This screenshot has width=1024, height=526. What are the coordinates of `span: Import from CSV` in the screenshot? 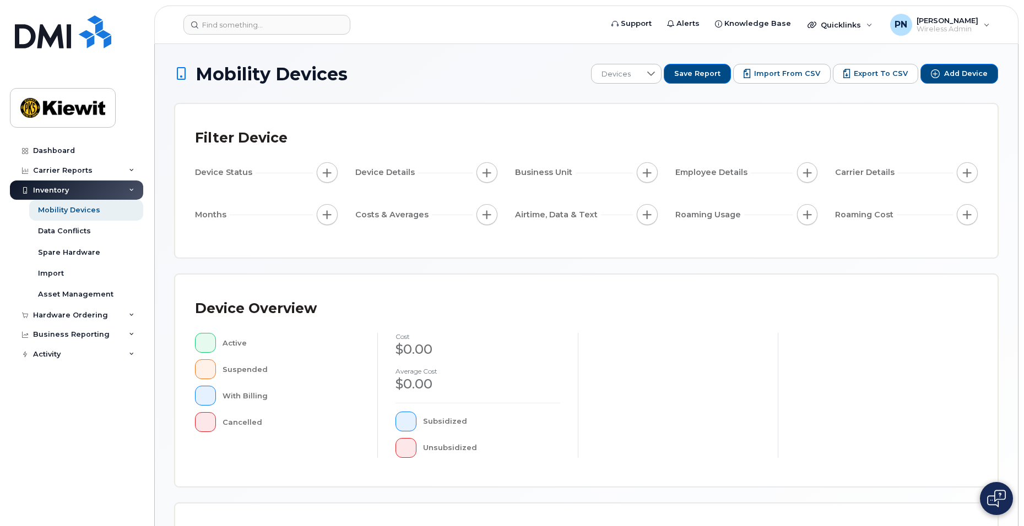 It's located at (787, 74).